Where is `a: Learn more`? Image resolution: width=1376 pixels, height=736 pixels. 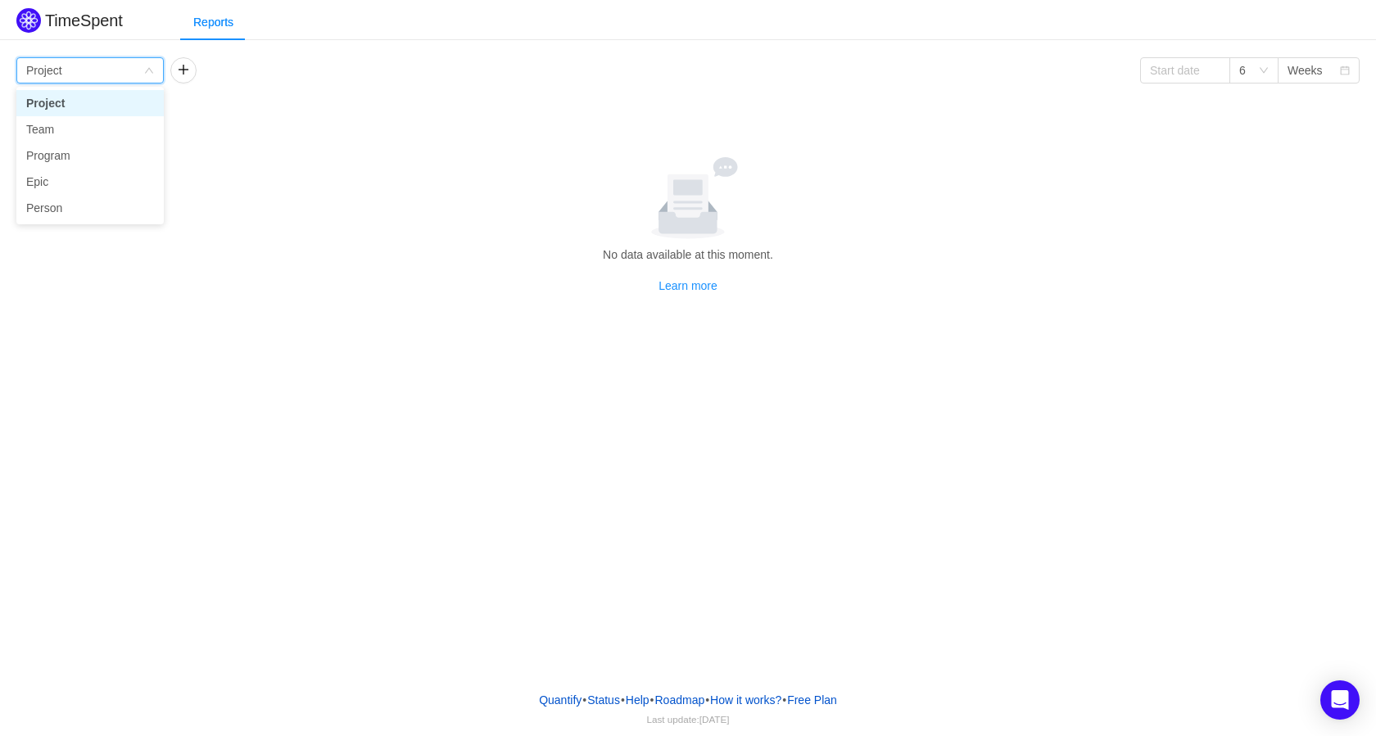
a: Learn more is located at coordinates (688, 286).